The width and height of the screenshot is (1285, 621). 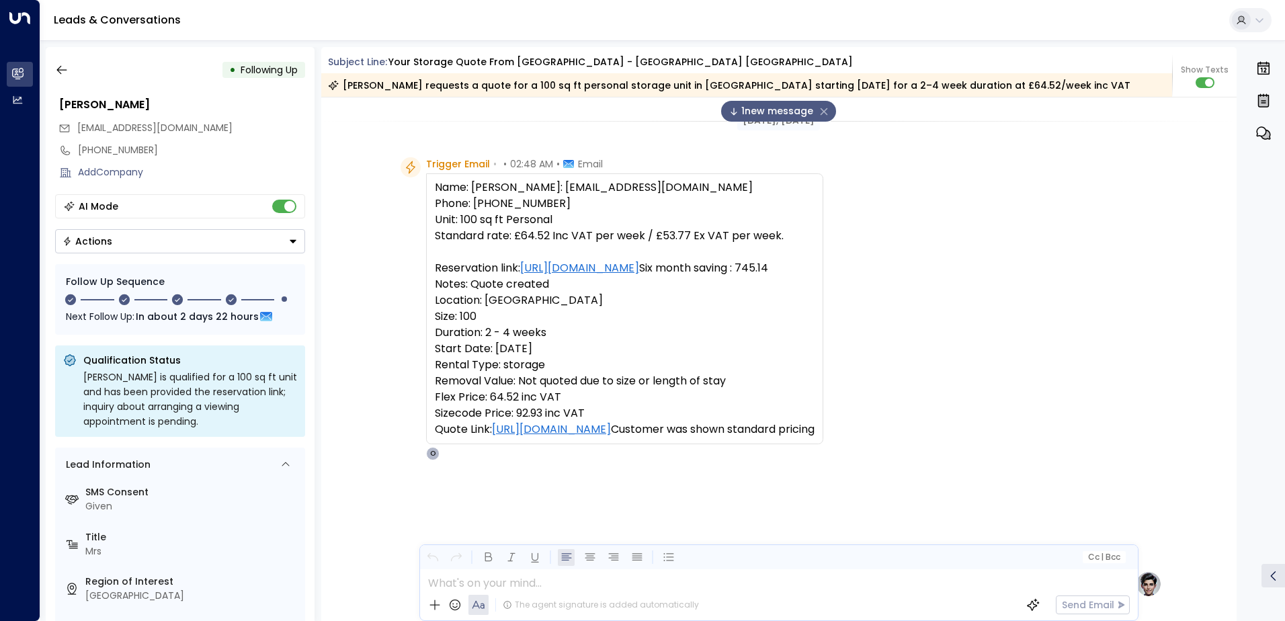 What do you see at coordinates (180, 241) in the screenshot?
I see `button: Actions` at bounding box center [180, 241].